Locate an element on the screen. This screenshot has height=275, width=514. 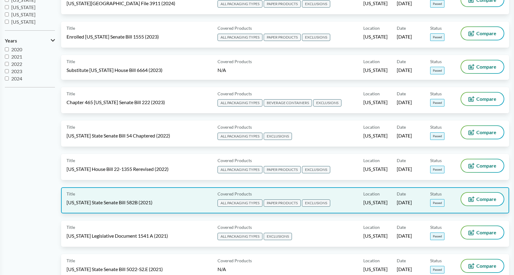
input: 2020 is located at coordinates (7, 49).